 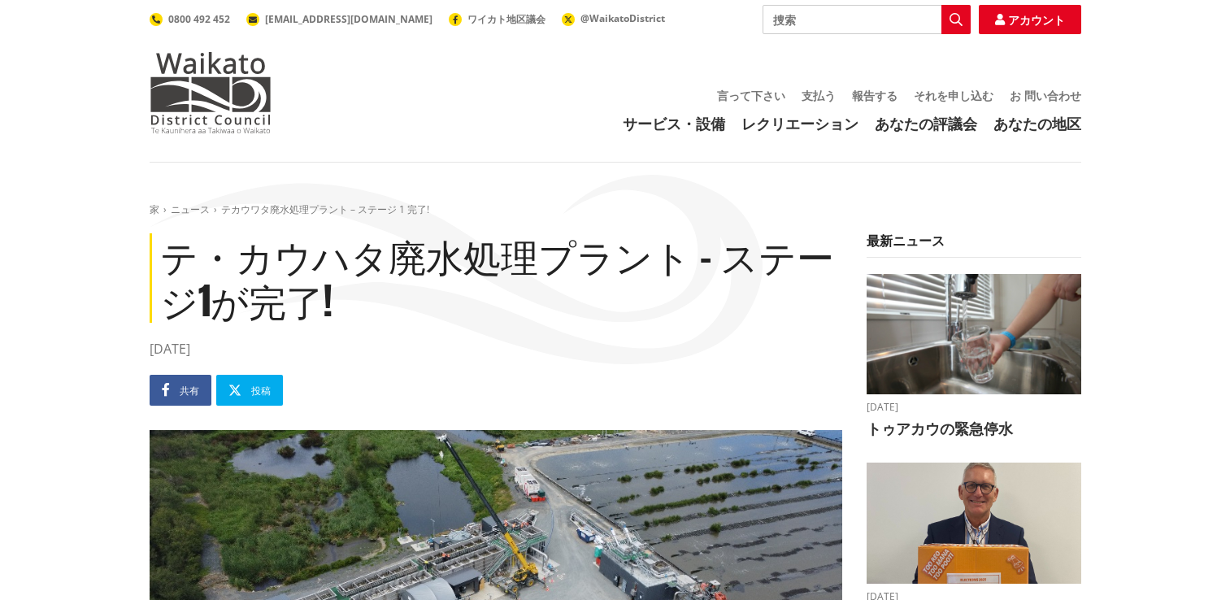 I want to click on a: 支払う, so click(x=819, y=95).